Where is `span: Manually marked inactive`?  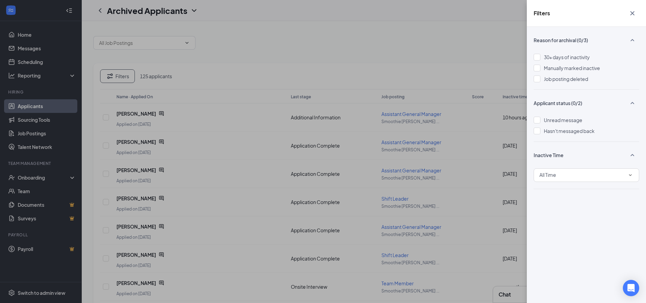 span: Manually marked inactive is located at coordinates (572, 68).